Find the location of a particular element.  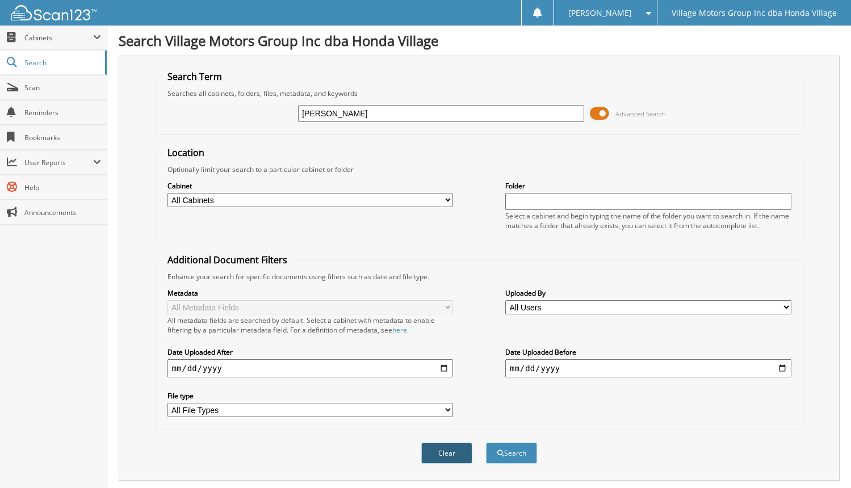

label: Date Uploaded Before is located at coordinates (648, 352).